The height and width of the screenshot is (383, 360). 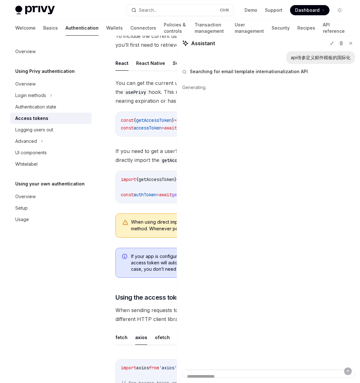 What do you see at coordinates (31, 95) in the screenshot?
I see `div: Login methods` at bounding box center [31, 95].